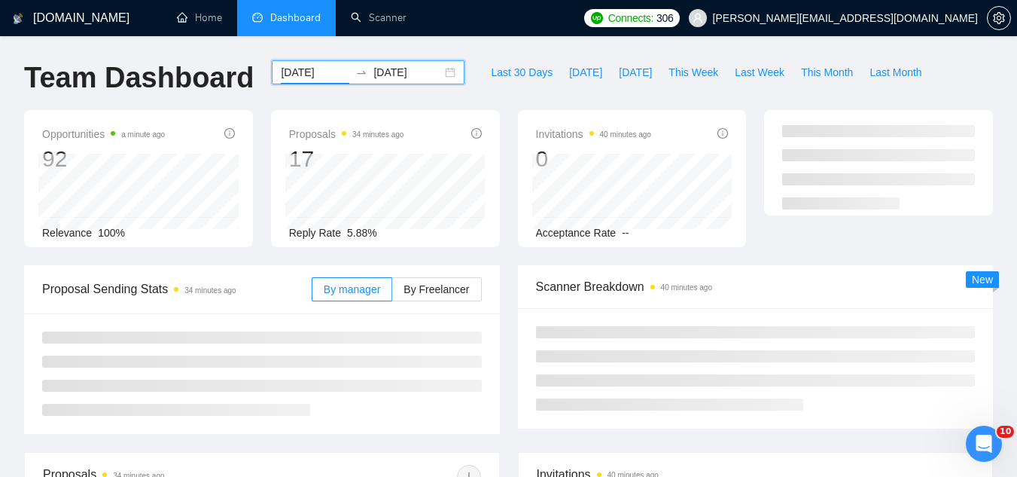  Describe the element at coordinates (760, 72) in the screenshot. I see `span: Last Week` at that location.